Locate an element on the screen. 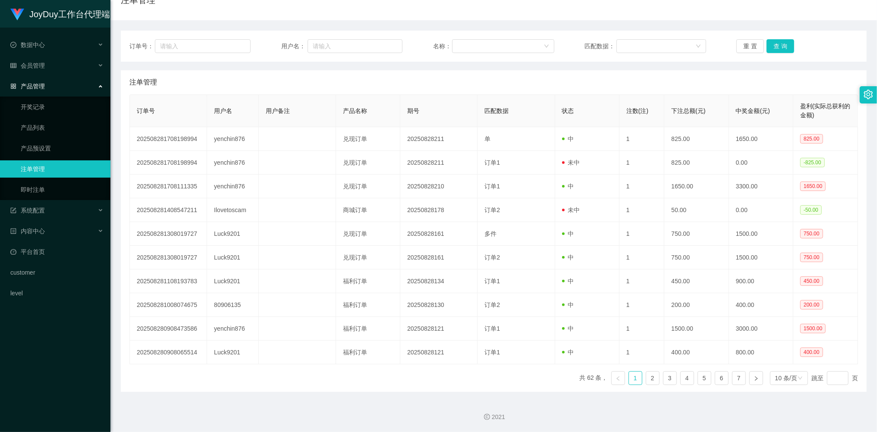 The image size is (877, 432). td: 202508280908065514 is located at coordinates (168, 352).